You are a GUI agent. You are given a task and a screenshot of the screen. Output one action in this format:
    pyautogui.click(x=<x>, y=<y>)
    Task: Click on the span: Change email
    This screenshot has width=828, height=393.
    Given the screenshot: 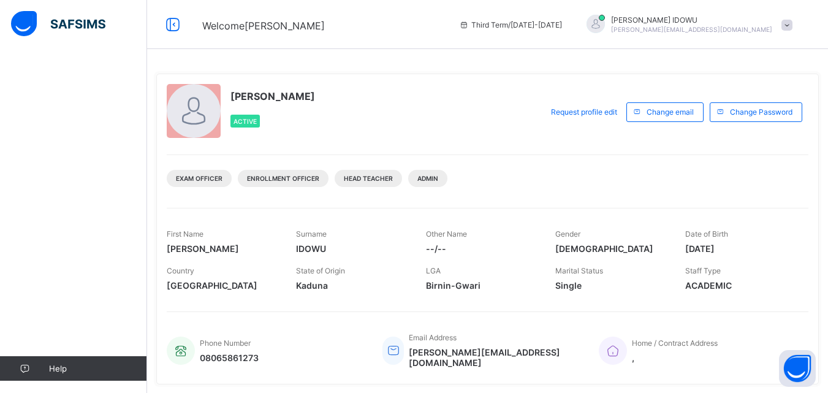 What is the action you would take?
    pyautogui.click(x=670, y=112)
    